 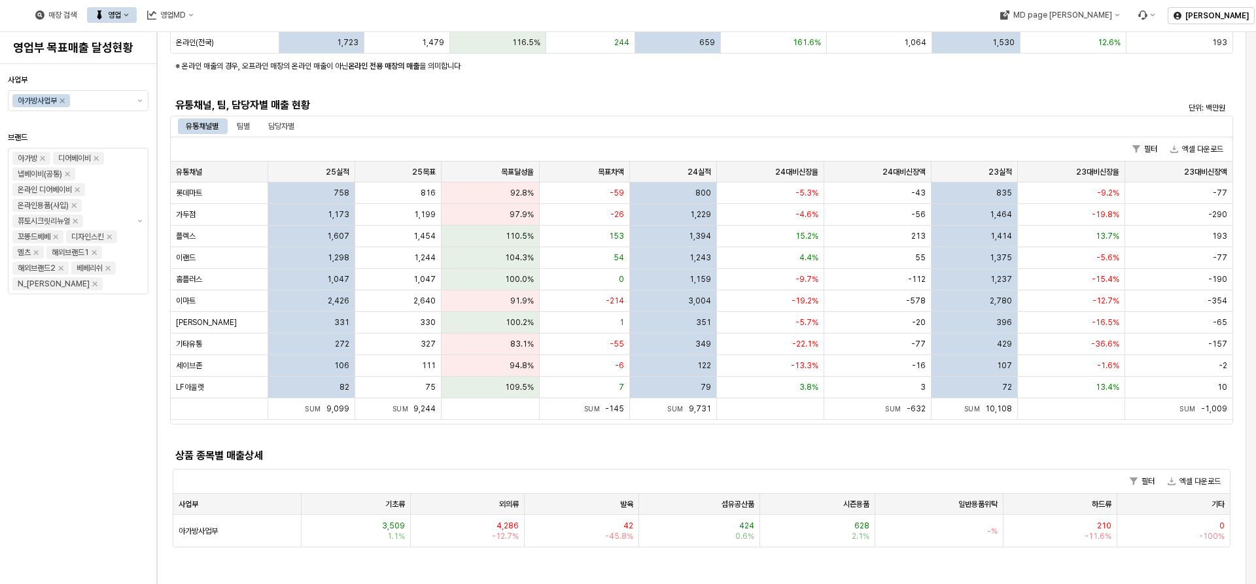 What do you see at coordinates (619, 366) in the screenshot?
I see `span: -6` at bounding box center [619, 366].